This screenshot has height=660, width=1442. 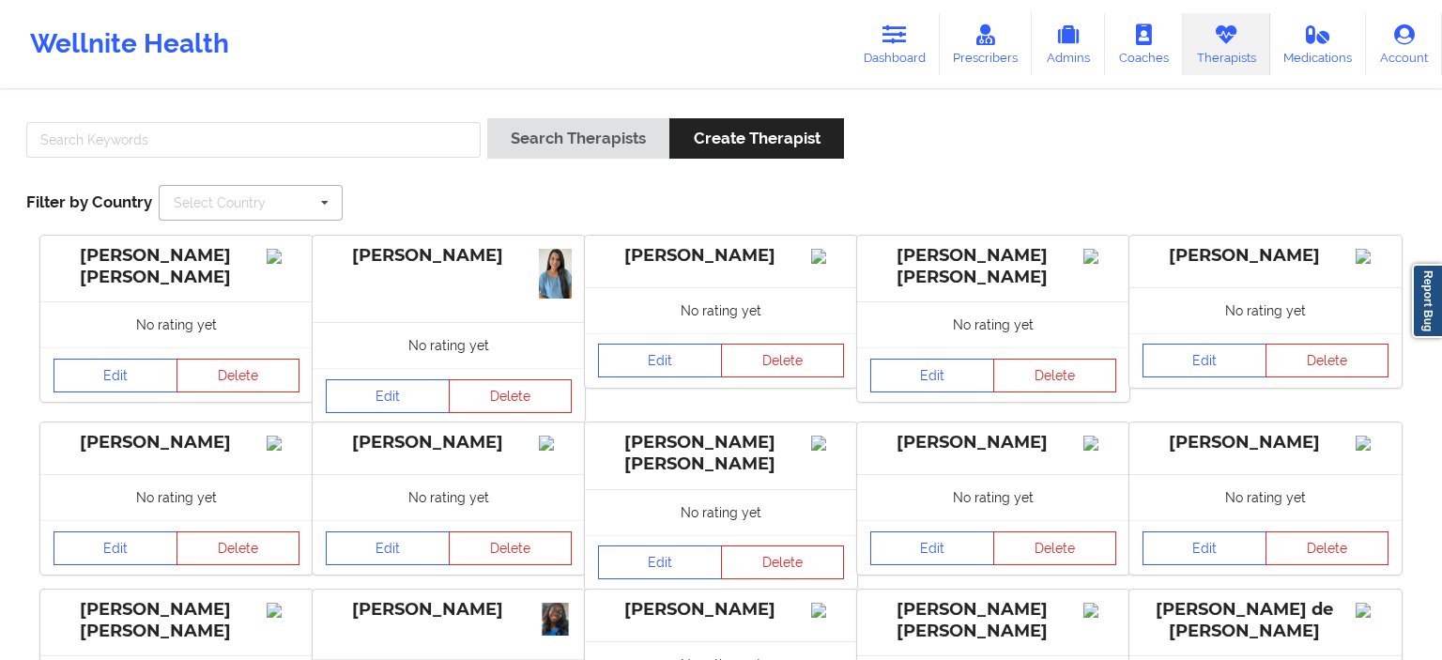 What do you see at coordinates (555, 273) in the screenshot?
I see `img: 62be12fb-d40f-4b59-8482-6f098418e96d_27d651e2-45a6-4050-b63c-8dd870f79b61IMG_4898.jpg` at bounding box center [555, 273].